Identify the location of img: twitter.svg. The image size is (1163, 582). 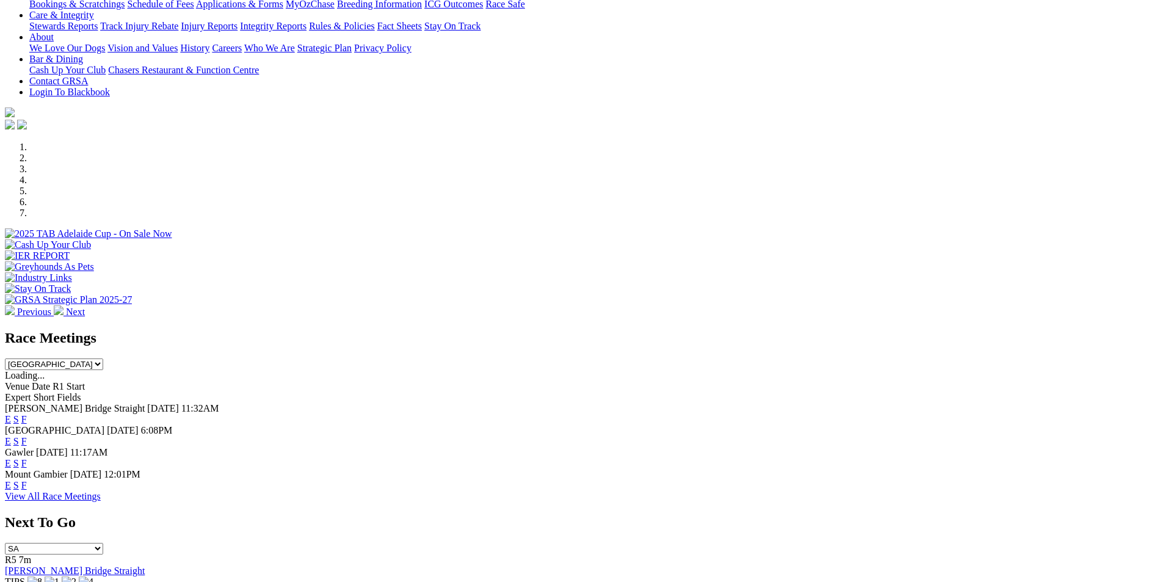
(22, 125).